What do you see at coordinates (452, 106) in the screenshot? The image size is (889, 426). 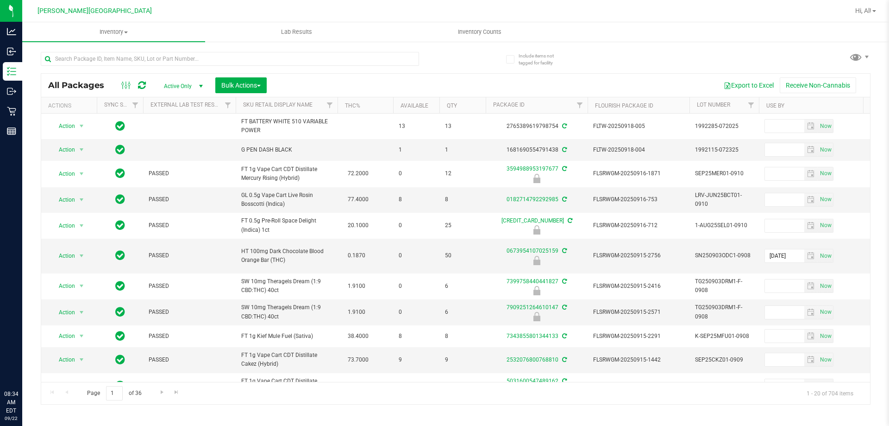 I see `a: Qty` at bounding box center [452, 106].